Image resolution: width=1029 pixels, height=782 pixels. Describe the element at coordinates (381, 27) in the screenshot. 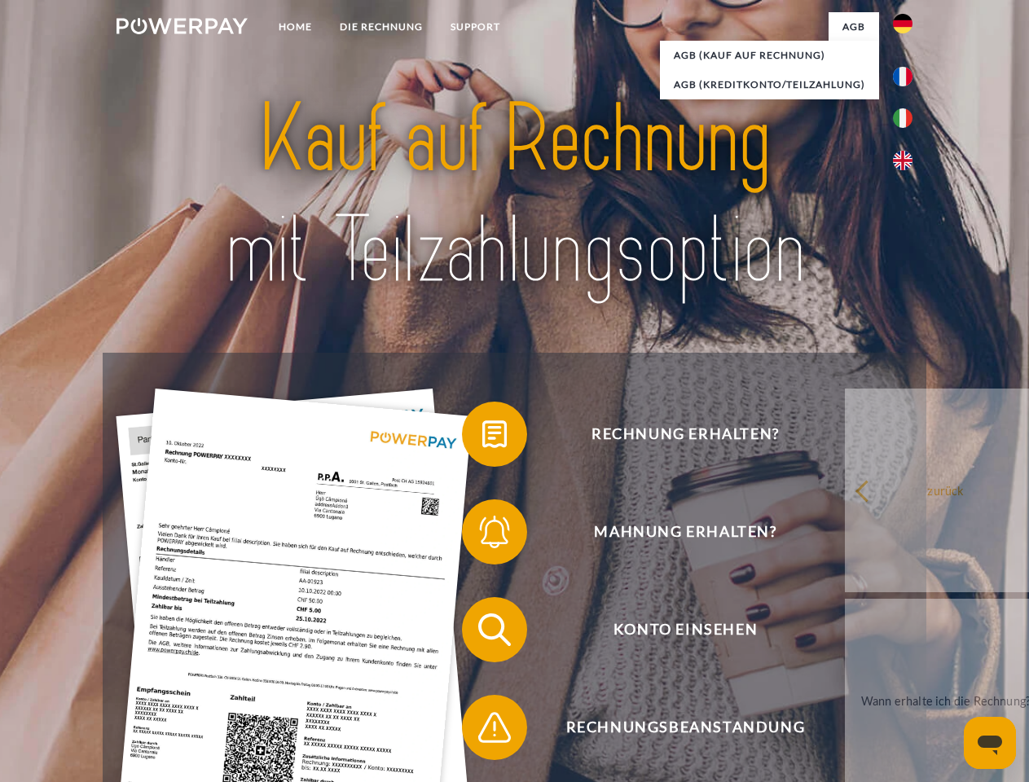

I see `a: DIE RECHNUNG` at that location.